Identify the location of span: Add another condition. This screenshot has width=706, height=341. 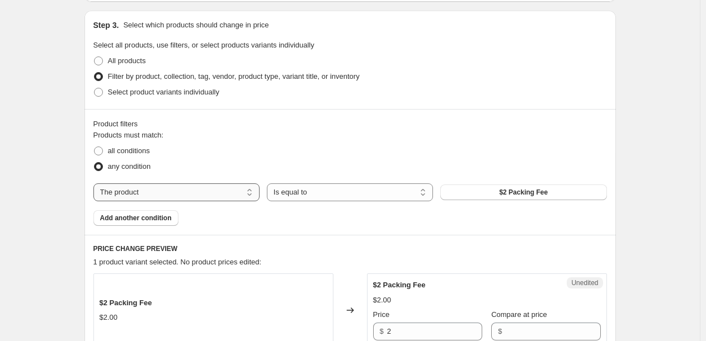
(136, 218).